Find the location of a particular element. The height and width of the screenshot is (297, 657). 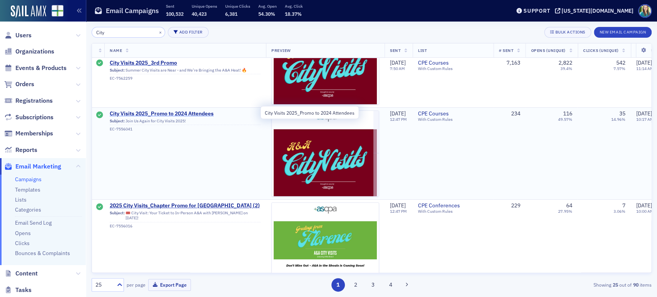

span: Tasks is located at coordinates (23, 290).